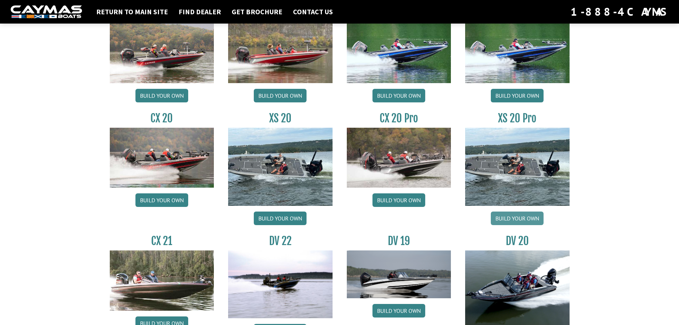 The image size is (679, 325). What do you see at coordinates (162, 53) in the screenshot?
I see `img: CX-18S_thumbnail.jpg` at bounding box center [162, 53].